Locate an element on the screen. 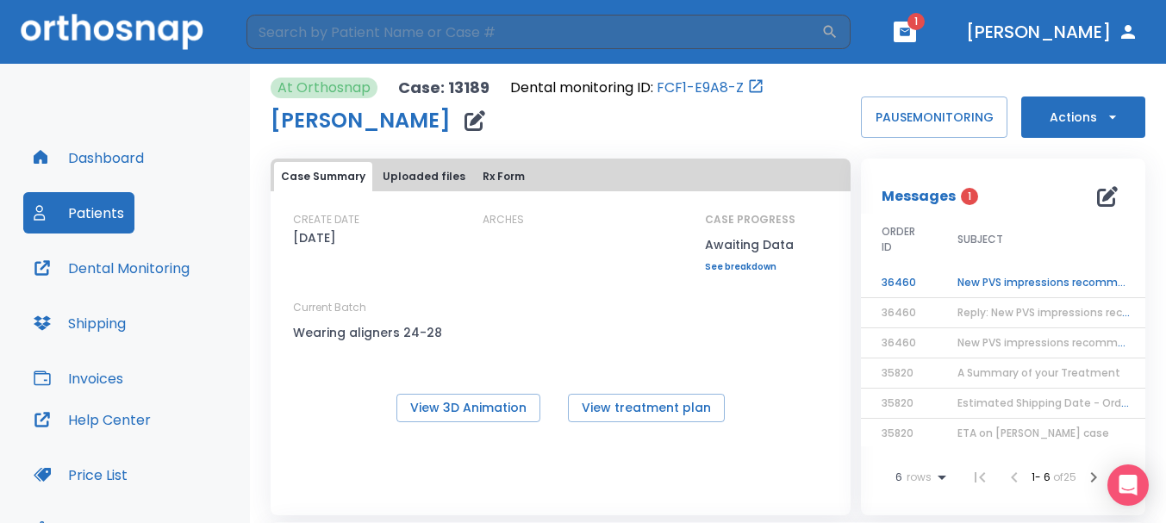 The width and height of the screenshot is (1166, 523). p: Current Batch is located at coordinates (371, 308).